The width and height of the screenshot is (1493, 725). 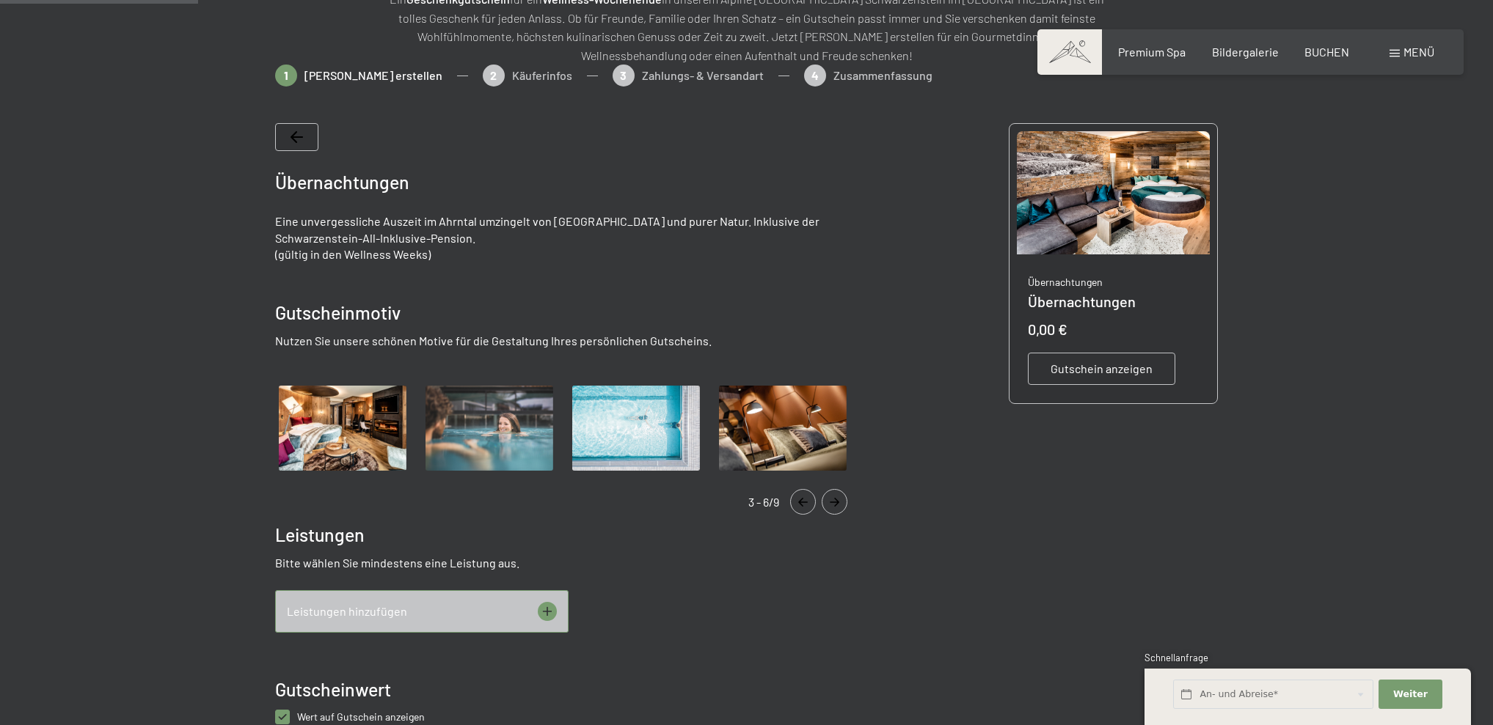 I want to click on span: Weiter, so click(x=1410, y=695).